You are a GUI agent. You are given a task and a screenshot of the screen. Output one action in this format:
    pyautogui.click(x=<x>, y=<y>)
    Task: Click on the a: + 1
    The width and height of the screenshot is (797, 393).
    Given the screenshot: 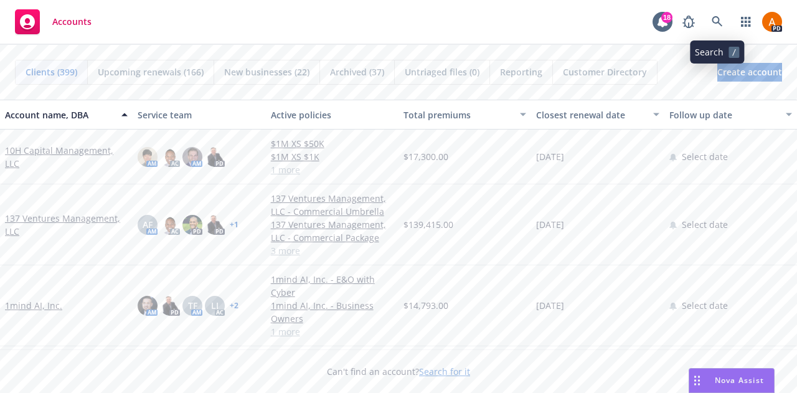 What is the action you would take?
    pyautogui.click(x=234, y=225)
    